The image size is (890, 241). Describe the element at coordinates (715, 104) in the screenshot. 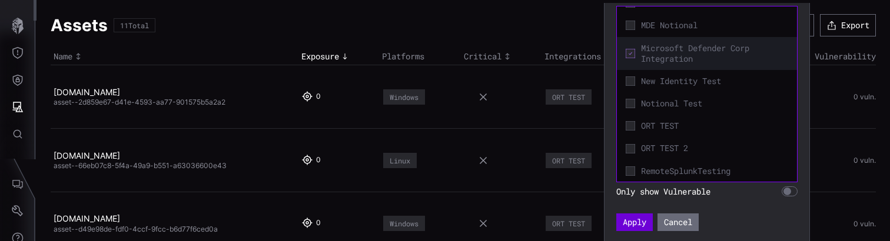

I see `span: Notional Test` at that location.